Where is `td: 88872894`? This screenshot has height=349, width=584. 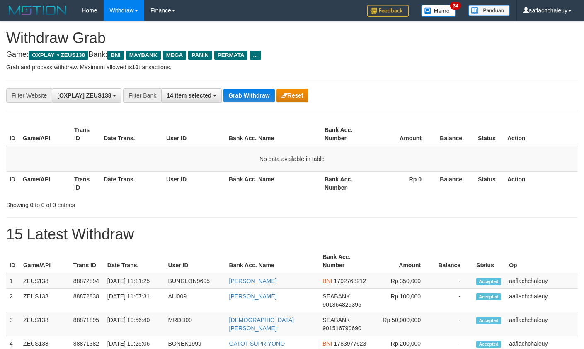
td: 88872894 is located at coordinates (87, 281).